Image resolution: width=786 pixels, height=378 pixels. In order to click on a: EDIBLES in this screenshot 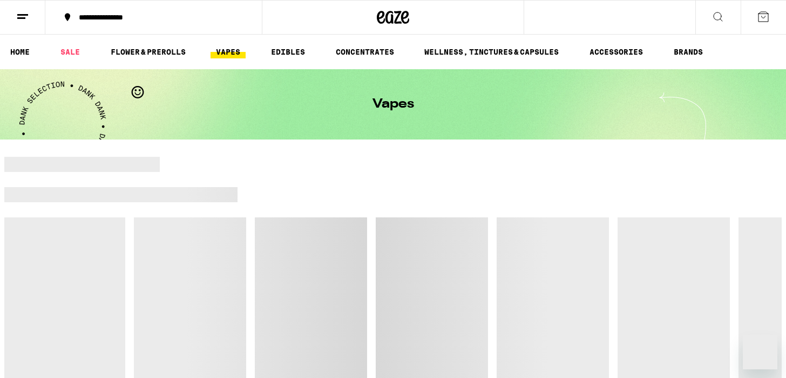, I will do `click(288, 52)`.